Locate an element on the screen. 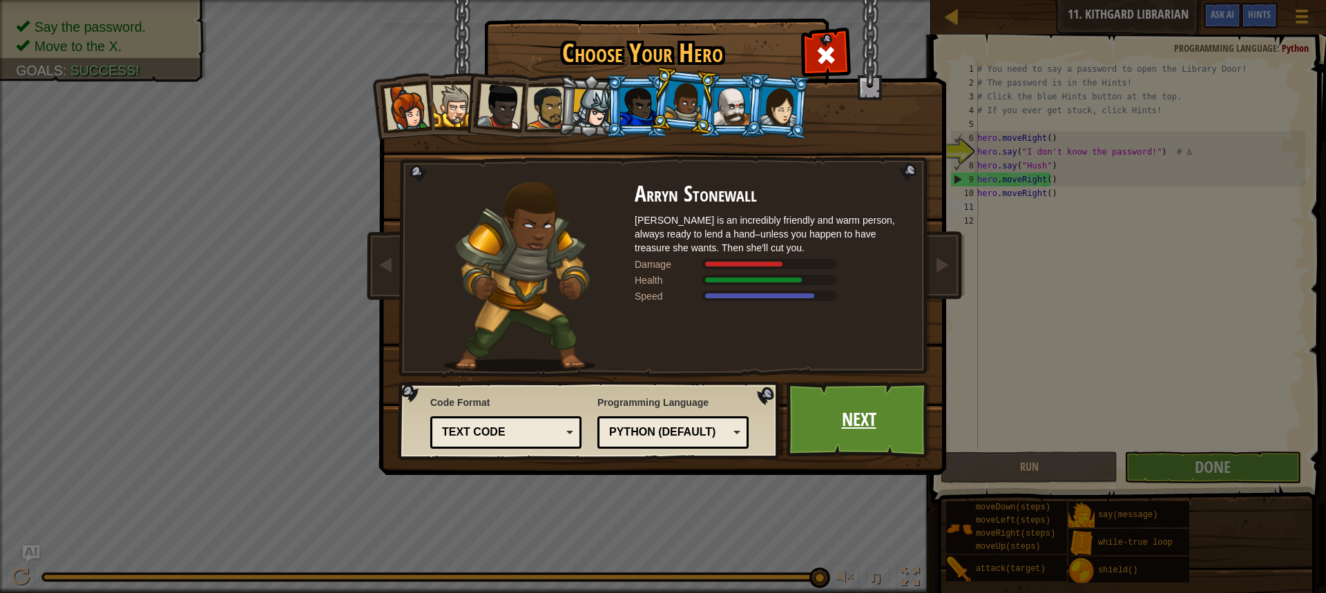 Image resolution: width=1326 pixels, height=593 pixels. div: Text code is located at coordinates (502, 432).